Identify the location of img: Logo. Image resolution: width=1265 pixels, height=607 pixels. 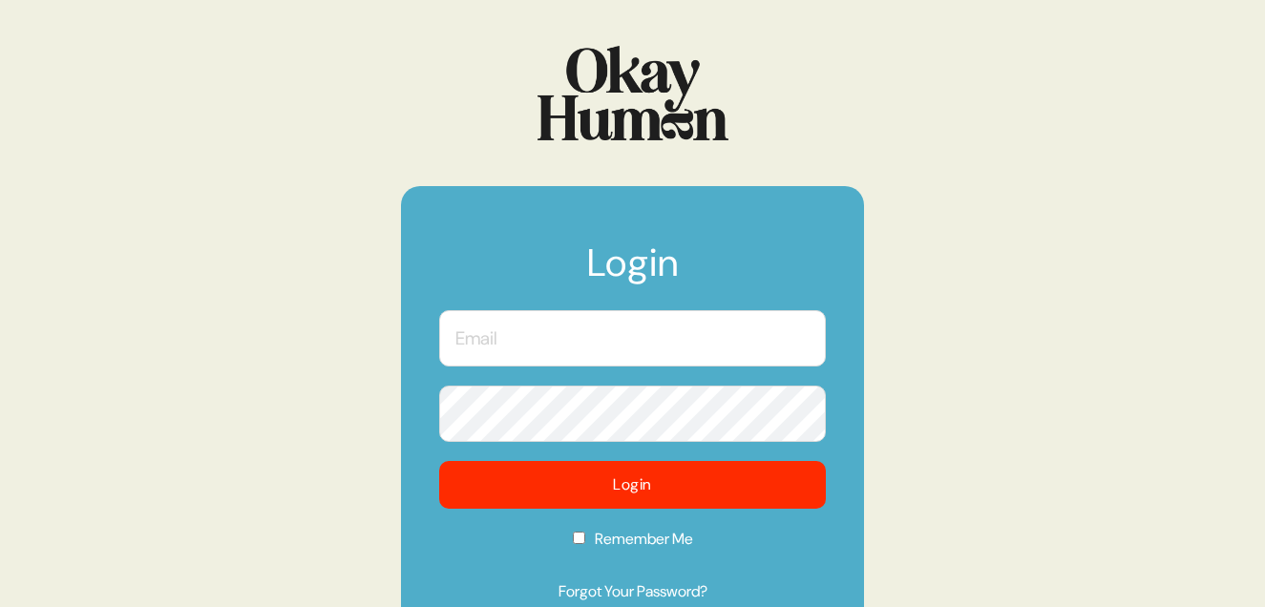
(633, 93).